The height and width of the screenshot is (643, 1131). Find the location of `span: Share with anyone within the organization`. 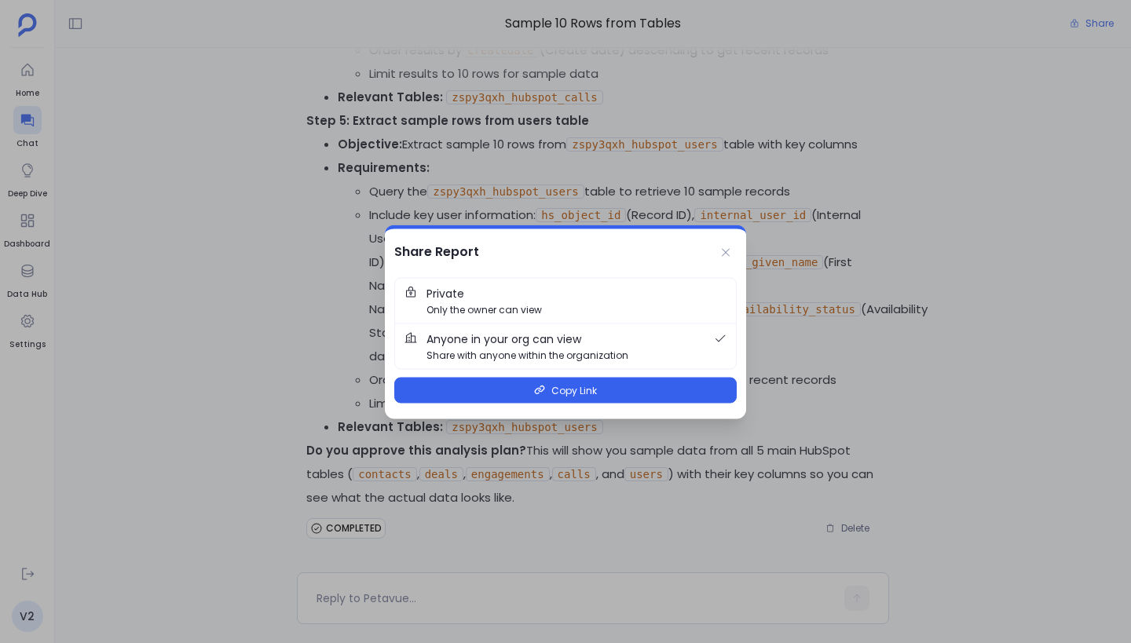

span: Share with anyone within the organization is located at coordinates (527, 354).